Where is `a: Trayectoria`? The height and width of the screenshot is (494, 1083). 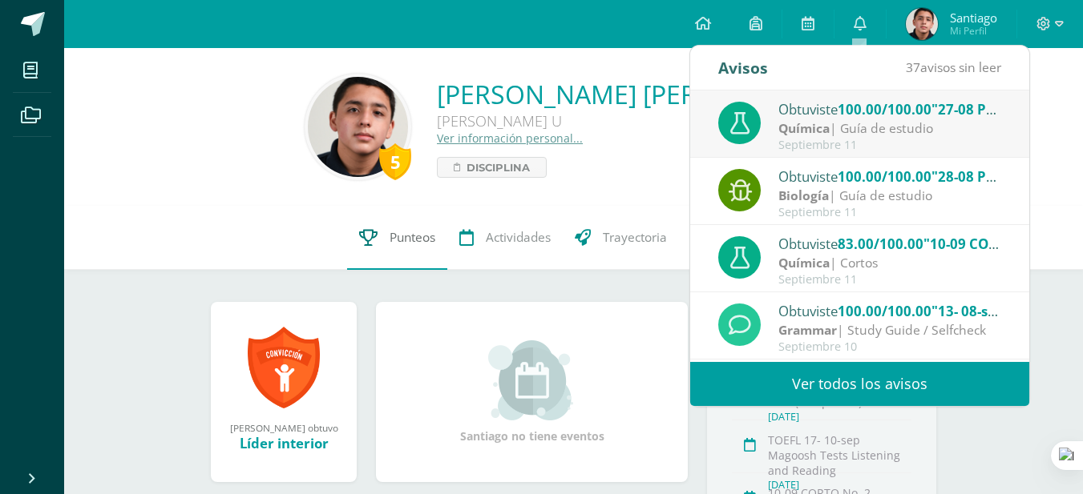
a: Trayectoria is located at coordinates (620, 238).